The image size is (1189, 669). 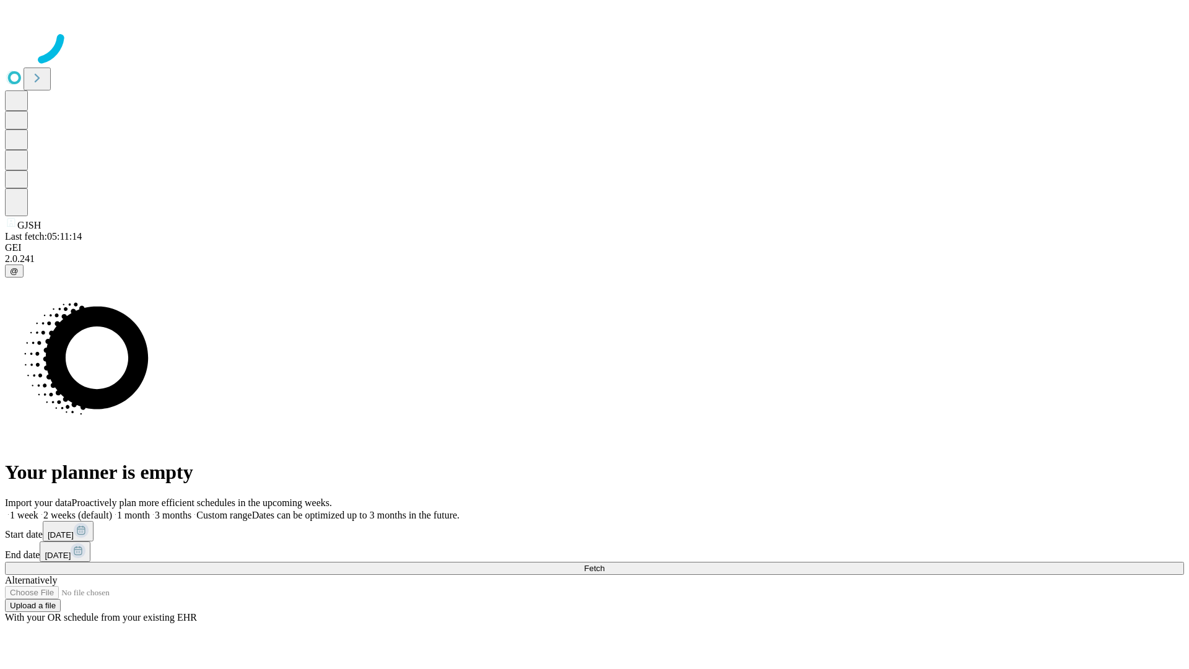 What do you see at coordinates (595, 531) in the screenshot?
I see `div: Start date` at bounding box center [595, 531].